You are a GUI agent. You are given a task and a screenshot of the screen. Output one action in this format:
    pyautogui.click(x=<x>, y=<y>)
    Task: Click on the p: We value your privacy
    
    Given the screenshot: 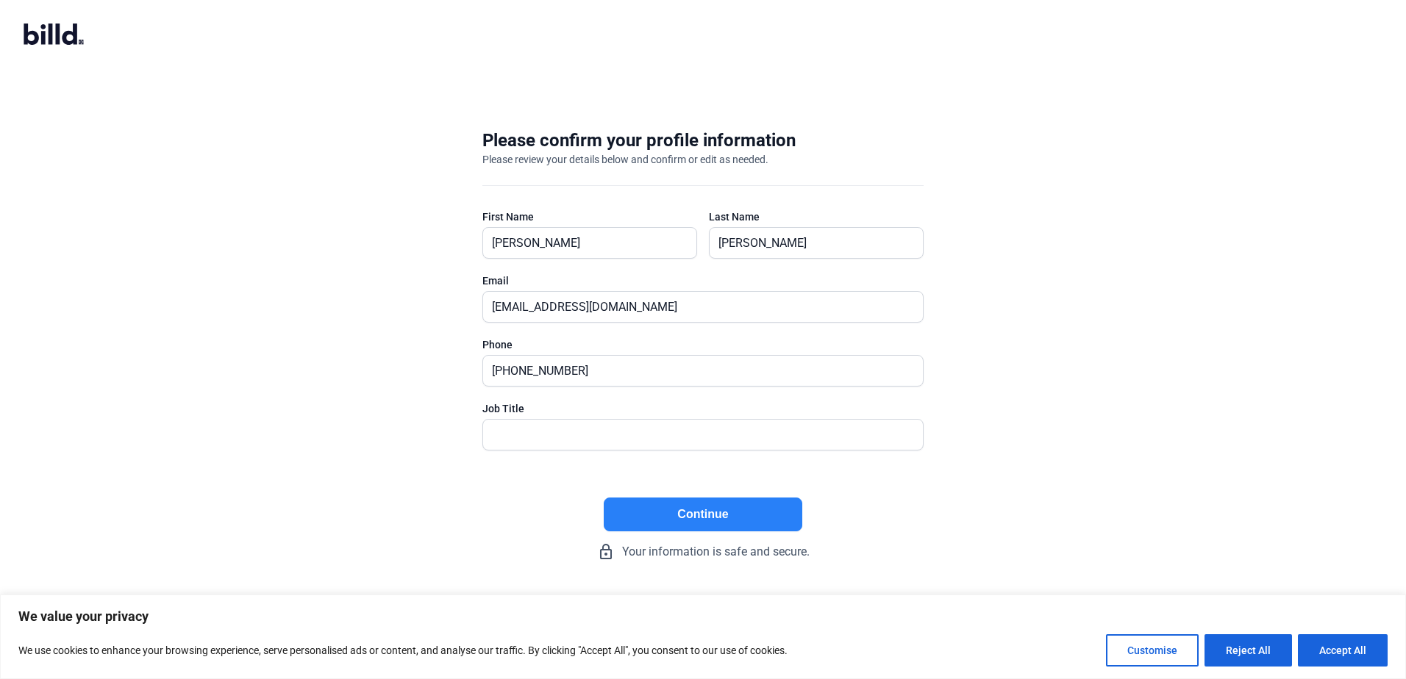 What is the action you would take?
    pyautogui.click(x=703, y=617)
    